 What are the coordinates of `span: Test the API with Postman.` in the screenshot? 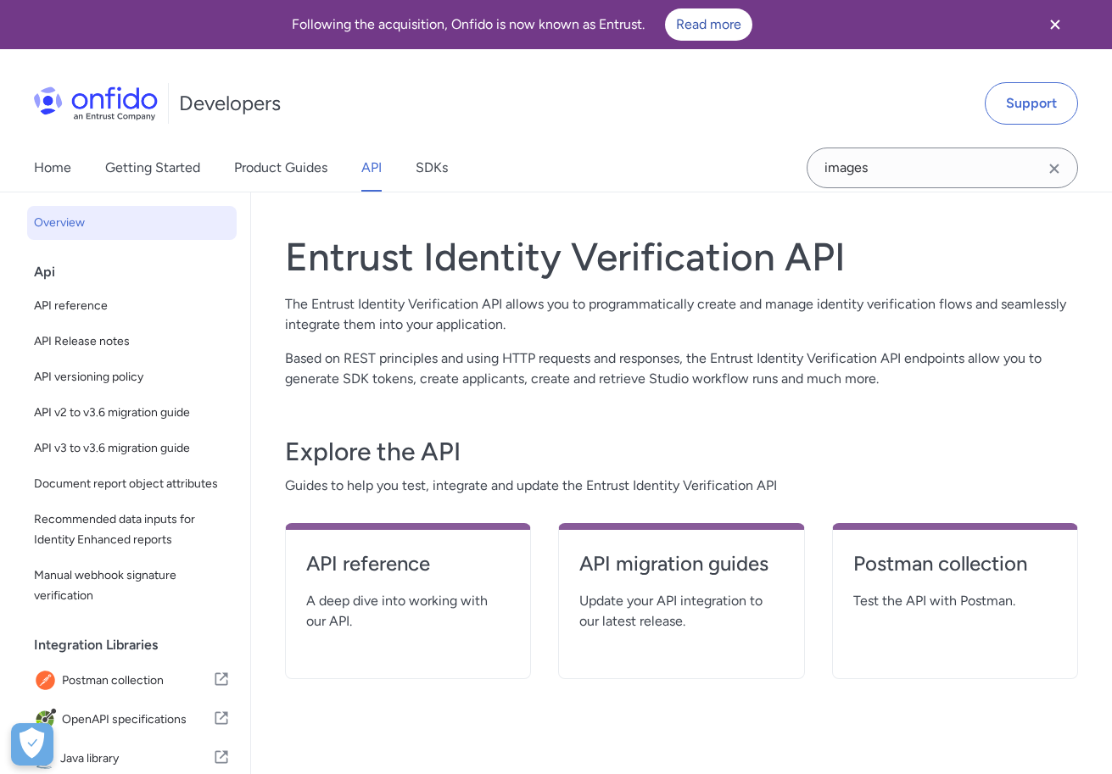 It's located at (955, 601).